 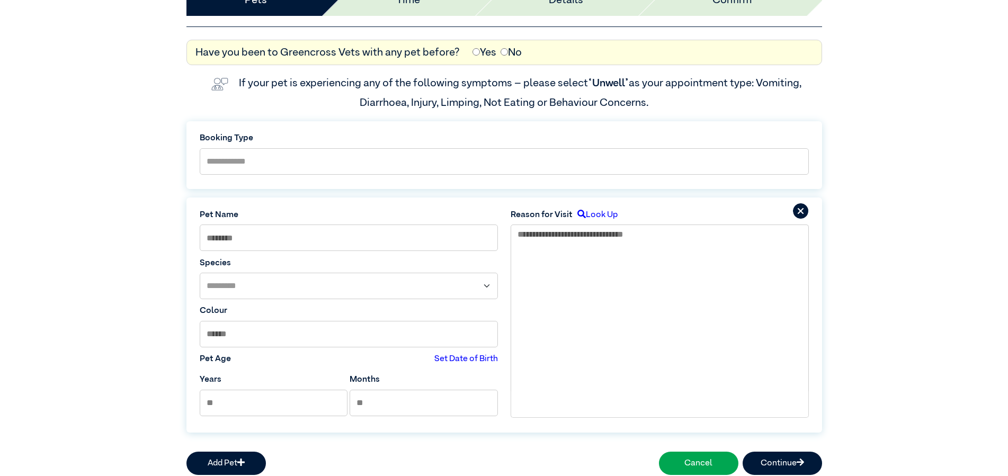 What do you see at coordinates (511, 52) in the screenshot?
I see `label: No` at bounding box center [511, 52].